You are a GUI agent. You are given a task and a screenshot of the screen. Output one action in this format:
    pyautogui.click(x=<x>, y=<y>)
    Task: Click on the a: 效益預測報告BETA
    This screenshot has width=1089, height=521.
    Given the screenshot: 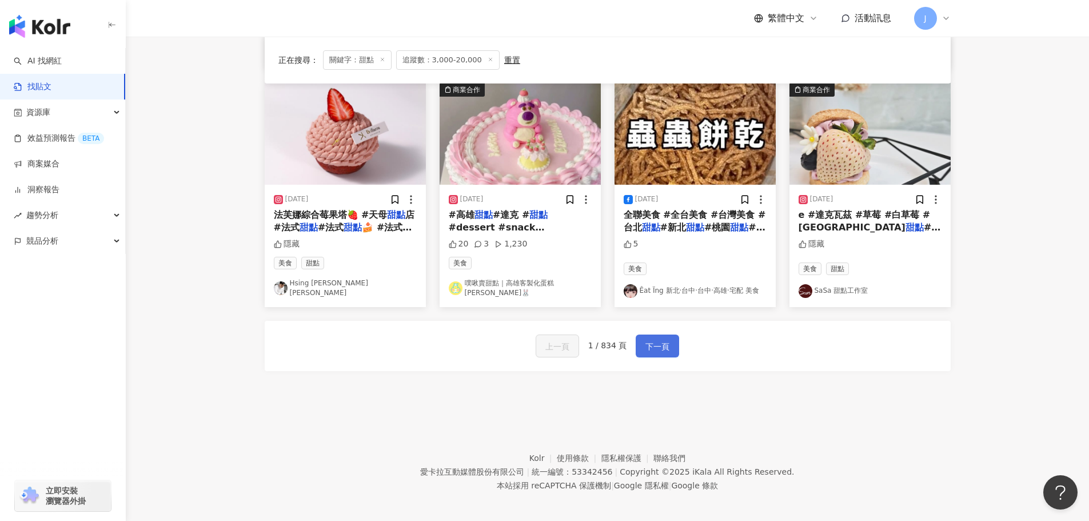 What is the action you would take?
    pyautogui.click(x=59, y=138)
    